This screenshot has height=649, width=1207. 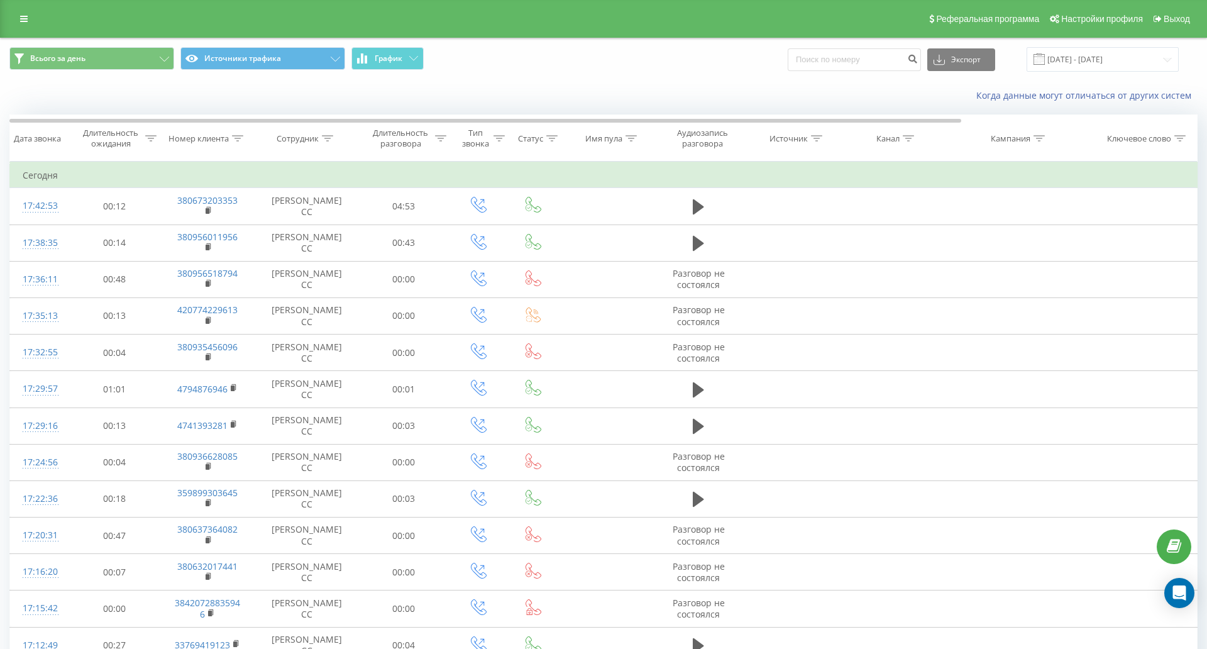 What do you see at coordinates (1102, 19) in the screenshot?
I see `span: Настройки профиля` at bounding box center [1102, 19].